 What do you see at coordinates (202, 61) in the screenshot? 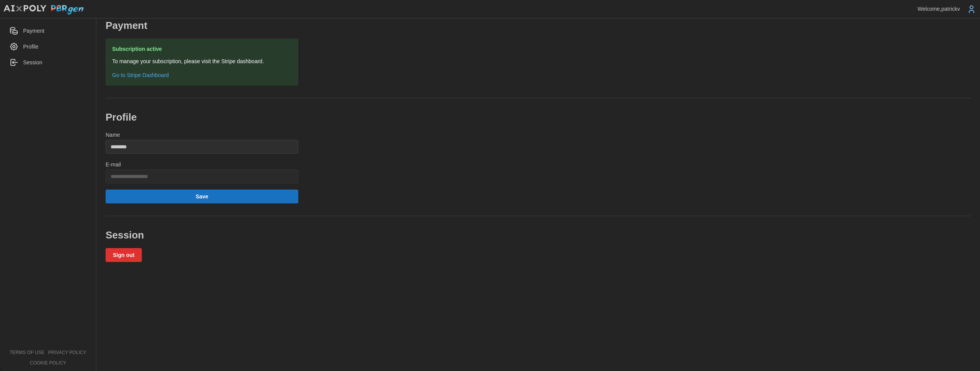
I see `p: To manage your subscription, please visit the Stripe dashboard.` at bounding box center [202, 61].